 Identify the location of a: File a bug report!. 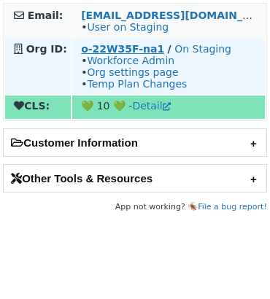
(232, 206).